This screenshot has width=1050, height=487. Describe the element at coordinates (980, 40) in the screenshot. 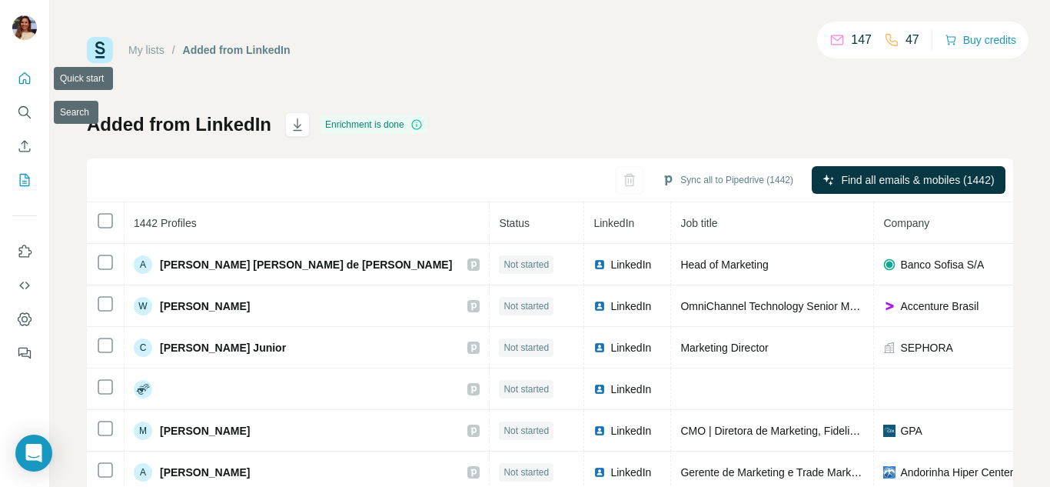

I see `button: Buy credits` at that location.